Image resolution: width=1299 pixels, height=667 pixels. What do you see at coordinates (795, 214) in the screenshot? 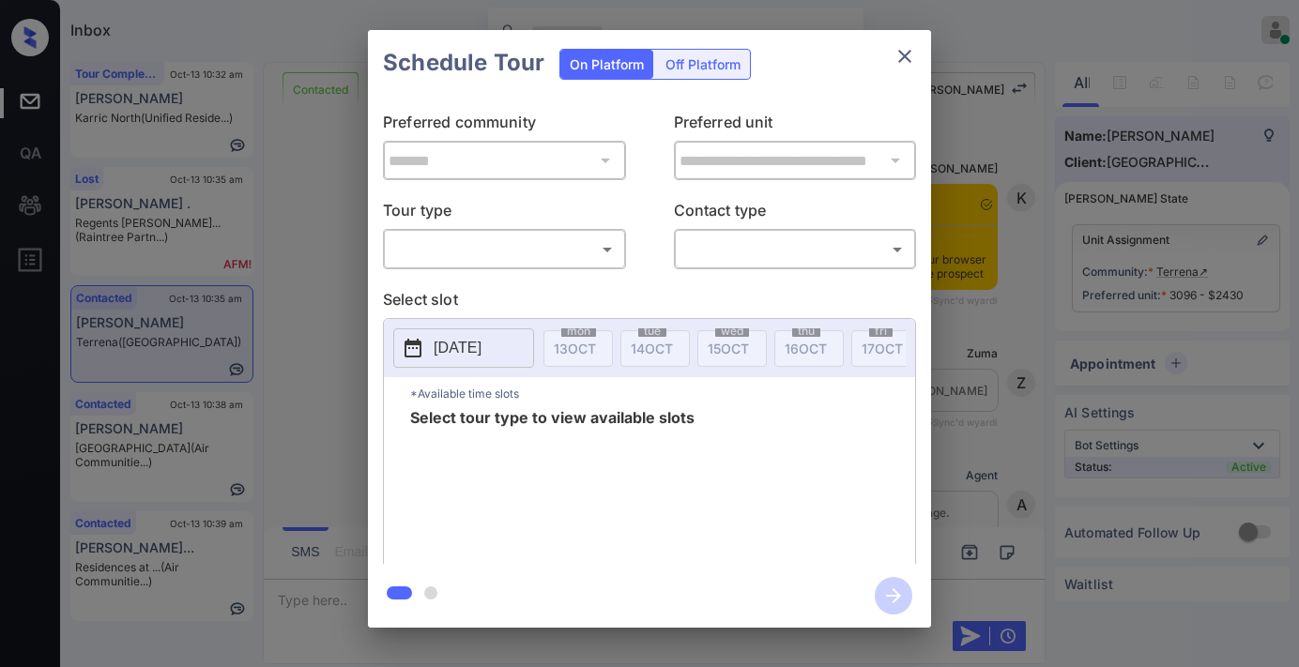
I see `p: Contact type` at bounding box center [795, 214].